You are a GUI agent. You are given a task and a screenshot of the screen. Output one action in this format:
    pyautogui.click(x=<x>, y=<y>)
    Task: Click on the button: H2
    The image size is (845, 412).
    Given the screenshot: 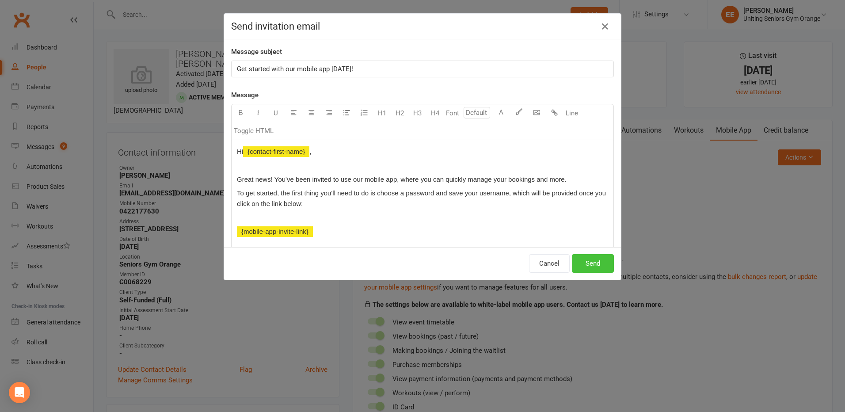 What is the action you would take?
    pyautogui.click(x=399, y=113)
    